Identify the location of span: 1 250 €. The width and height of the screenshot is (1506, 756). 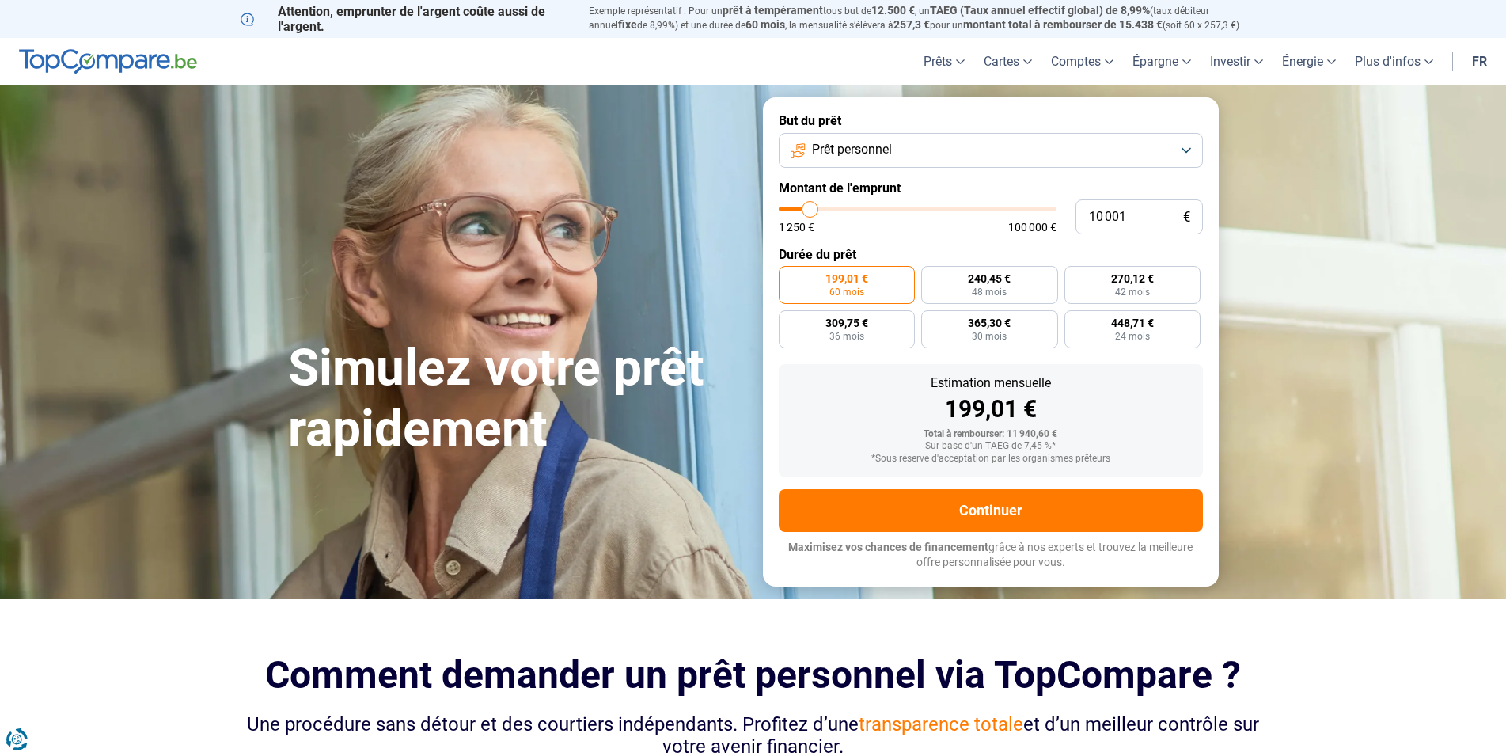
(796, 227).